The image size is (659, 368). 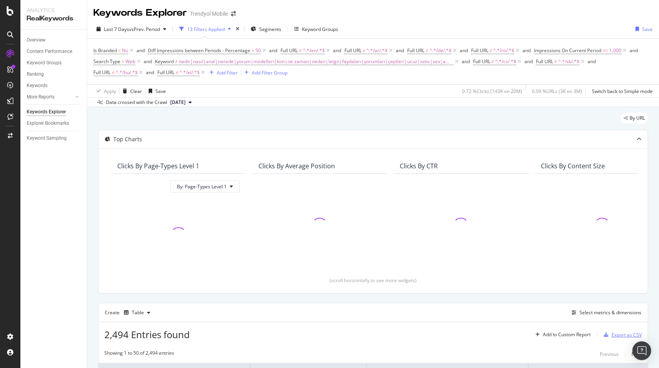 What do you see at coordinates (105, 91) in the screenshot?
I see `button: Apply` at bounding box center [105, 91].